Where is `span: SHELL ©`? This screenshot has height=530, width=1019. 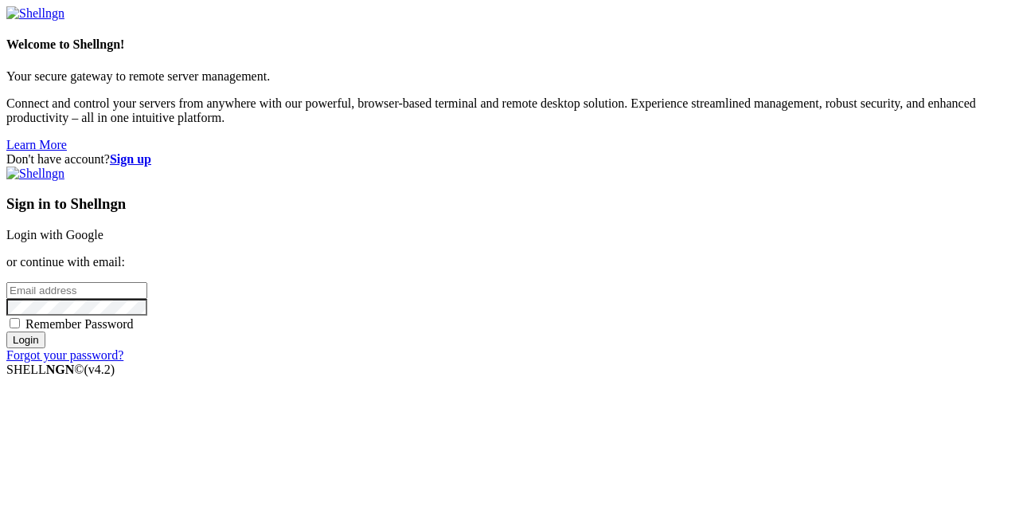 span: SHELL © is located at coordinates (61, 369).